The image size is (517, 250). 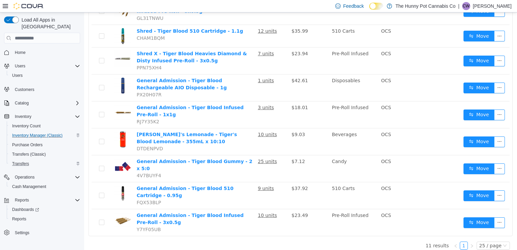 I want to click on button: Transfers (Classic), so click(x=45, y=154).